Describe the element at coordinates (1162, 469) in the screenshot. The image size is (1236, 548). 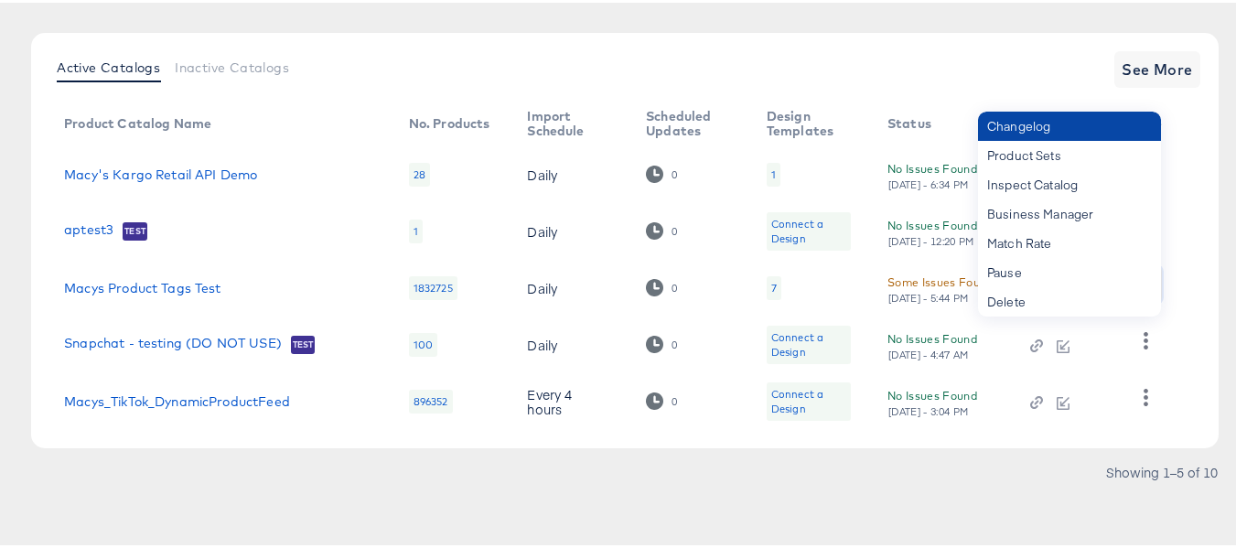
I see `div: Showing 1–5 of 10` at that location.